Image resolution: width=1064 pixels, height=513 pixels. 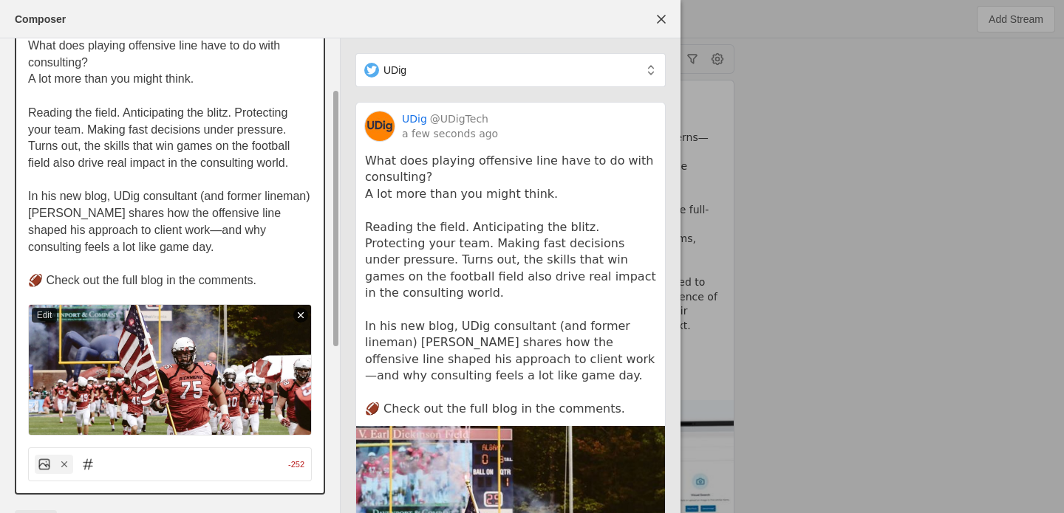 I want to click on span: A lot more than you might think., so click(x=111, y=78).